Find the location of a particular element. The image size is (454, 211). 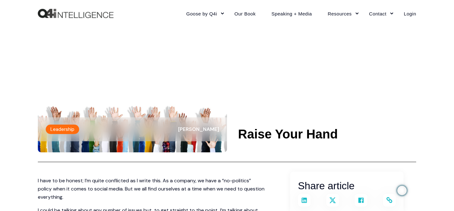

p: I have to be honest; I’m quite conflicted as I write this. As a company, we have a “no-politics” ... is located at coordinates (151, 189).